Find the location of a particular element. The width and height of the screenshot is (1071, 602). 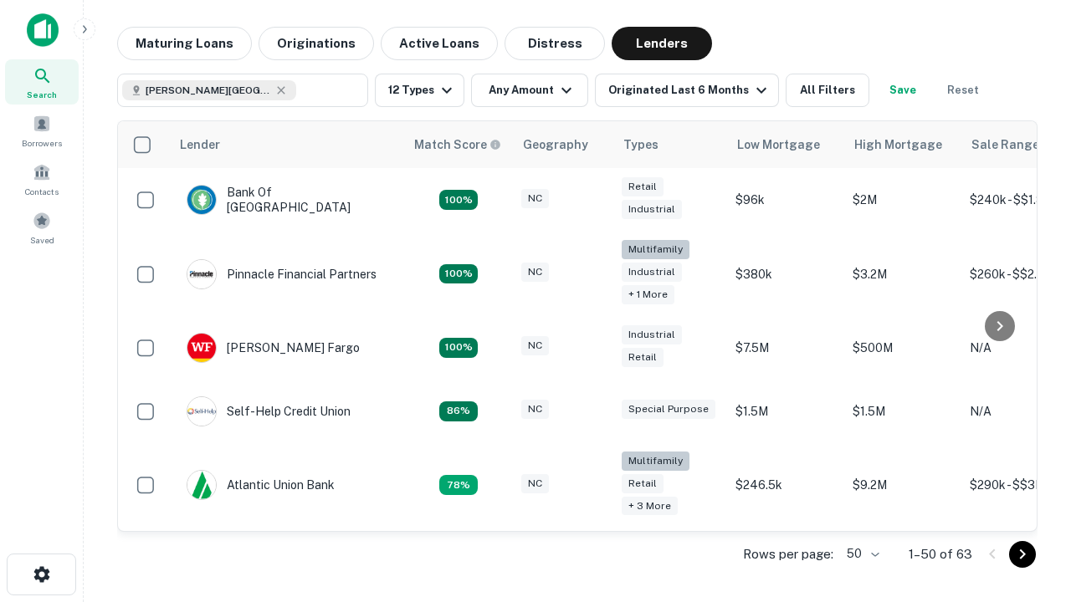

div: Atlantic Union Bank is located at coordinates (260, 485).